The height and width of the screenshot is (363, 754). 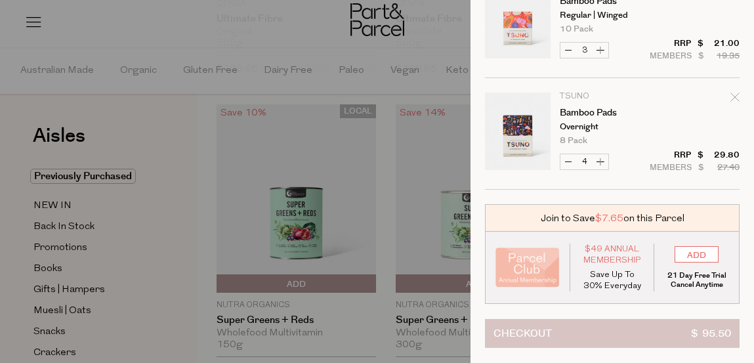 I want to click on p: Overnight, so click(x=611, y=127).